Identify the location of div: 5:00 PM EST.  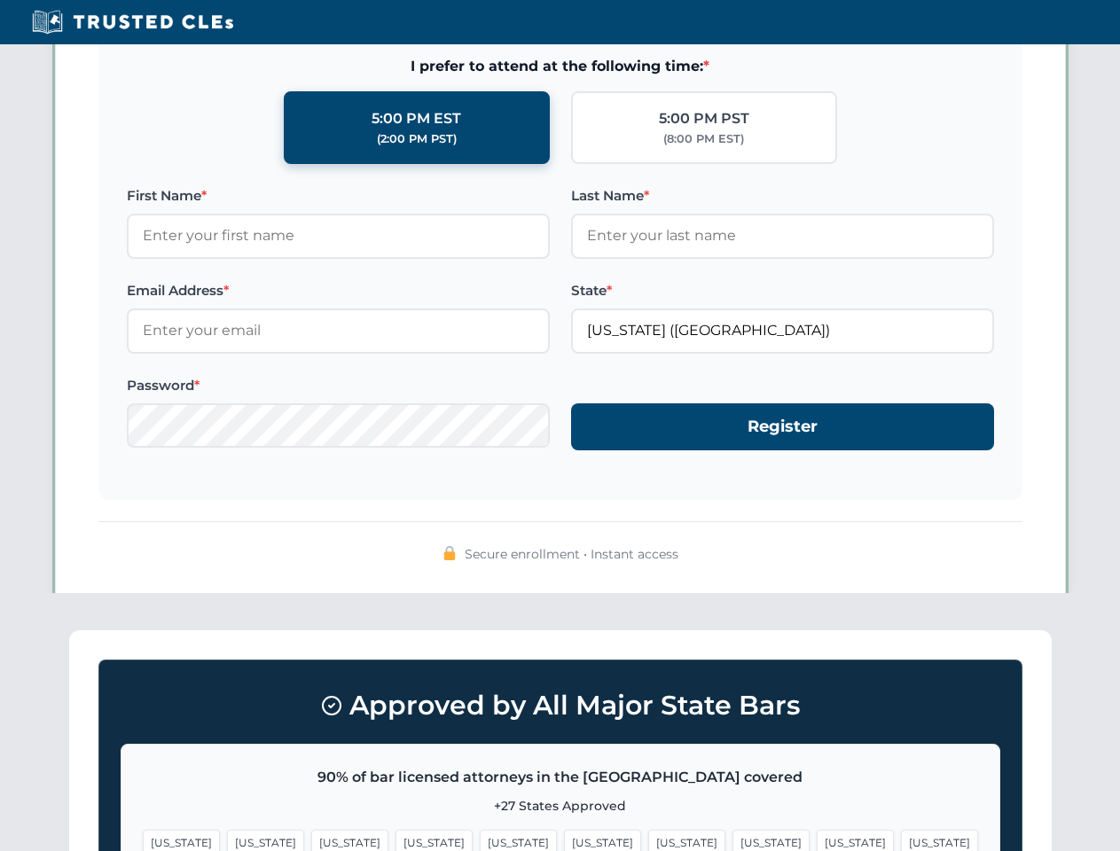
(416, 119).